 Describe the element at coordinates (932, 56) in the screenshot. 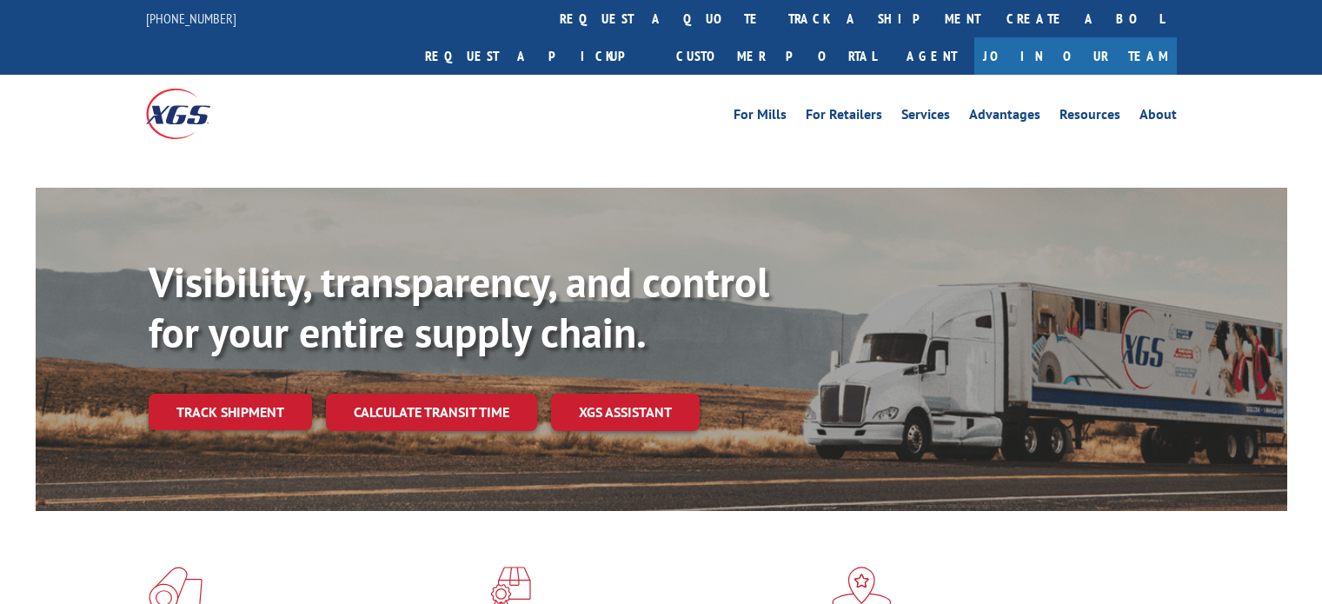

I see `a: Agent` at that location.